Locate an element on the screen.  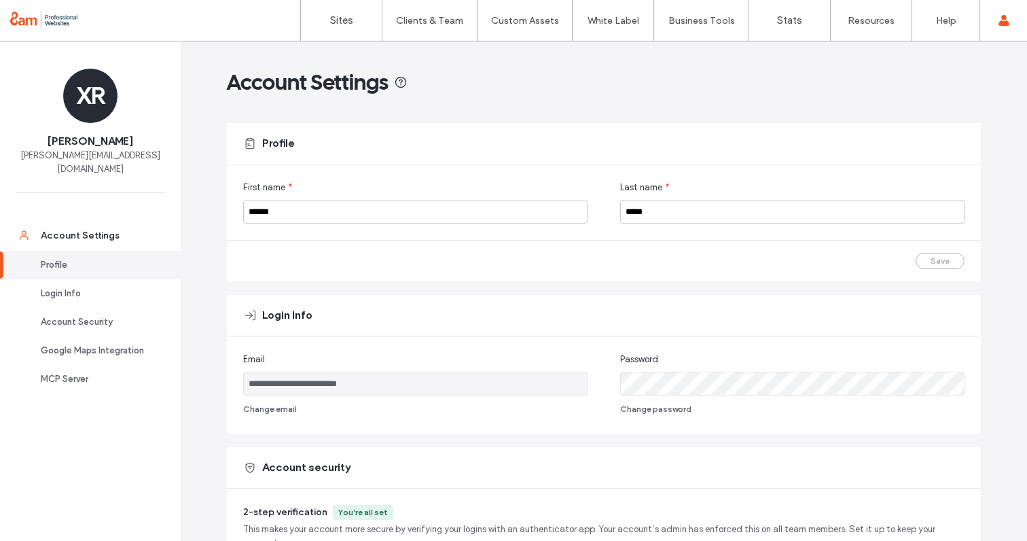
div: Account Security is located at coordinates (96, 322).